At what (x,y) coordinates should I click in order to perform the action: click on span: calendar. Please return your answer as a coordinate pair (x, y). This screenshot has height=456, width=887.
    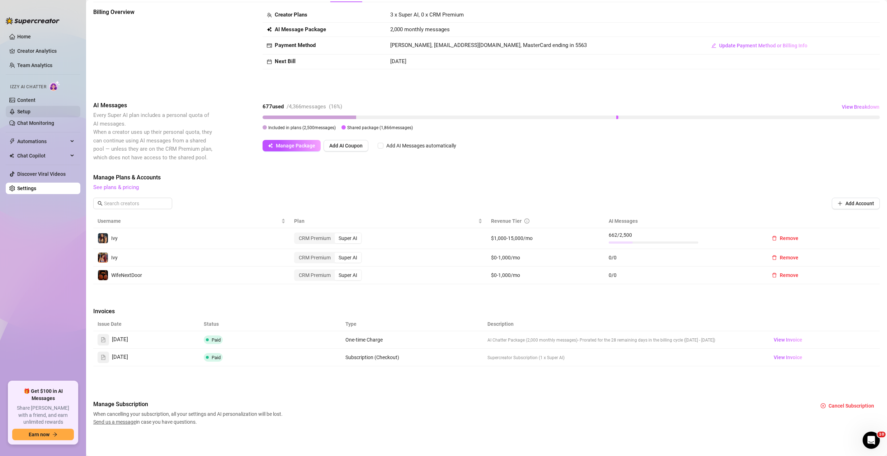
    Looking at the image, I should click on (269, 62).